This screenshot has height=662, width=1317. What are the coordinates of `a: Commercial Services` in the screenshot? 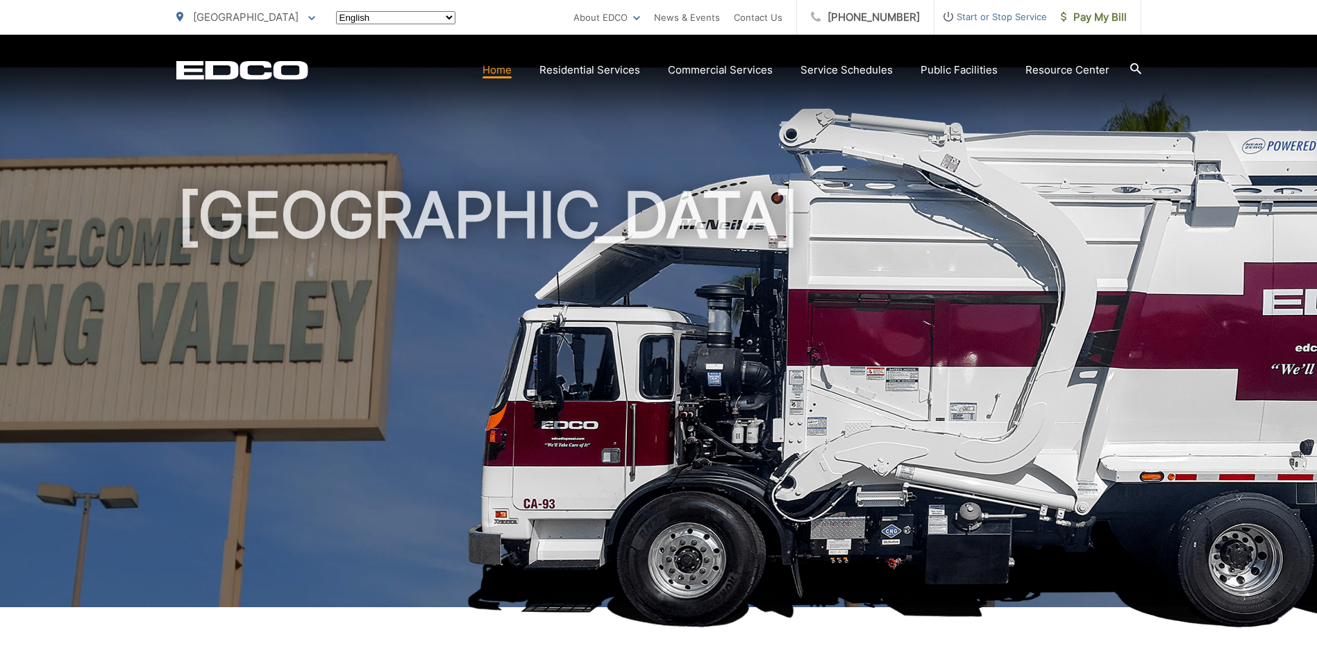 It's located at (720, 70).